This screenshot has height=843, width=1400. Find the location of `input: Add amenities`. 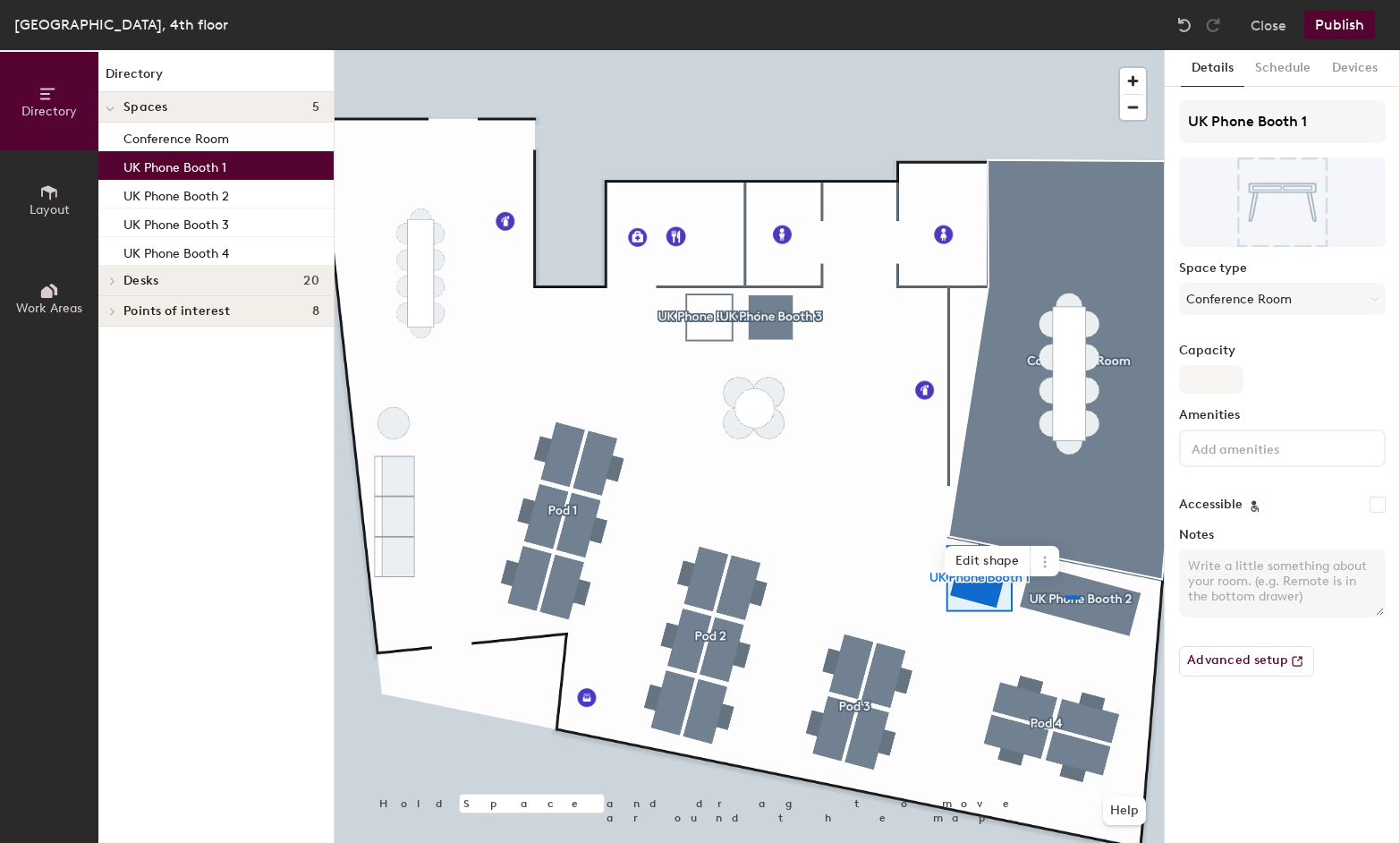

input: Add amenities is located at coordinates (1269, 447).